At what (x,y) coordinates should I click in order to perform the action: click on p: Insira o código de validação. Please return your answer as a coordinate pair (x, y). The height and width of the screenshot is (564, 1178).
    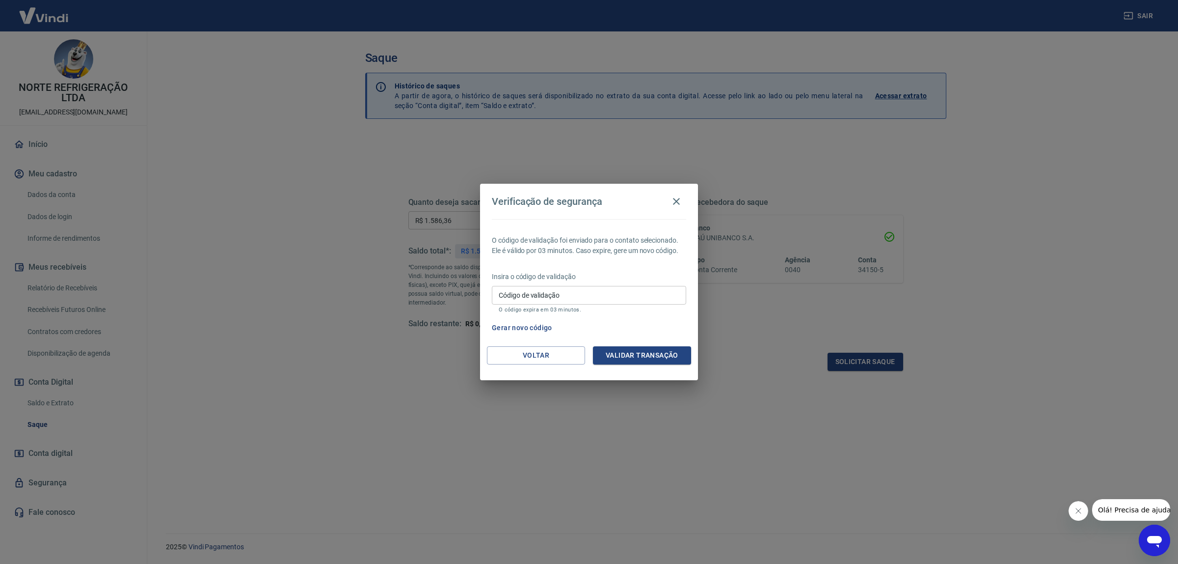
    Looking at the image, I should click on (589, 276).